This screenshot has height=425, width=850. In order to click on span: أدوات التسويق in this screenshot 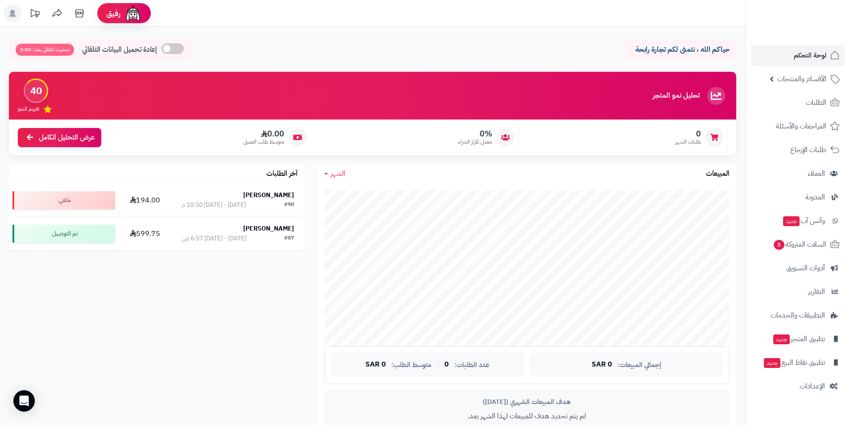, I will do `click(805, 268)`.